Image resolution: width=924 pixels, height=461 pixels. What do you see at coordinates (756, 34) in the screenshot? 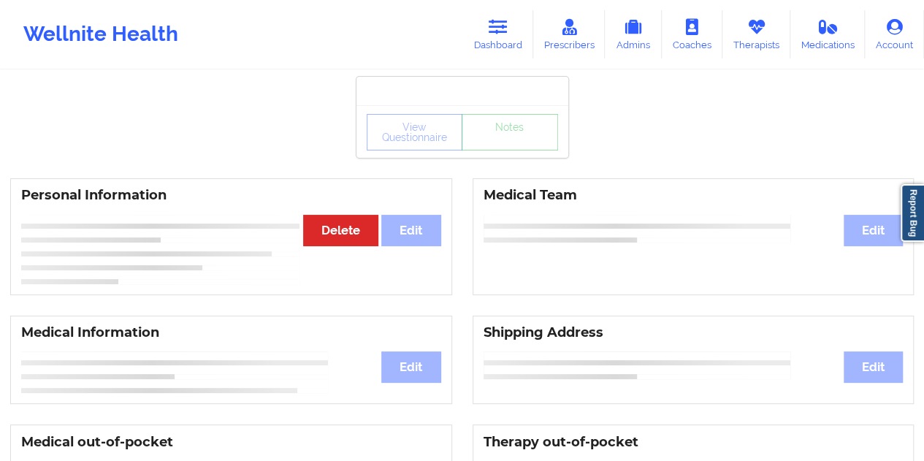
I see `a: Therapists` at bounding box center [756, 34].